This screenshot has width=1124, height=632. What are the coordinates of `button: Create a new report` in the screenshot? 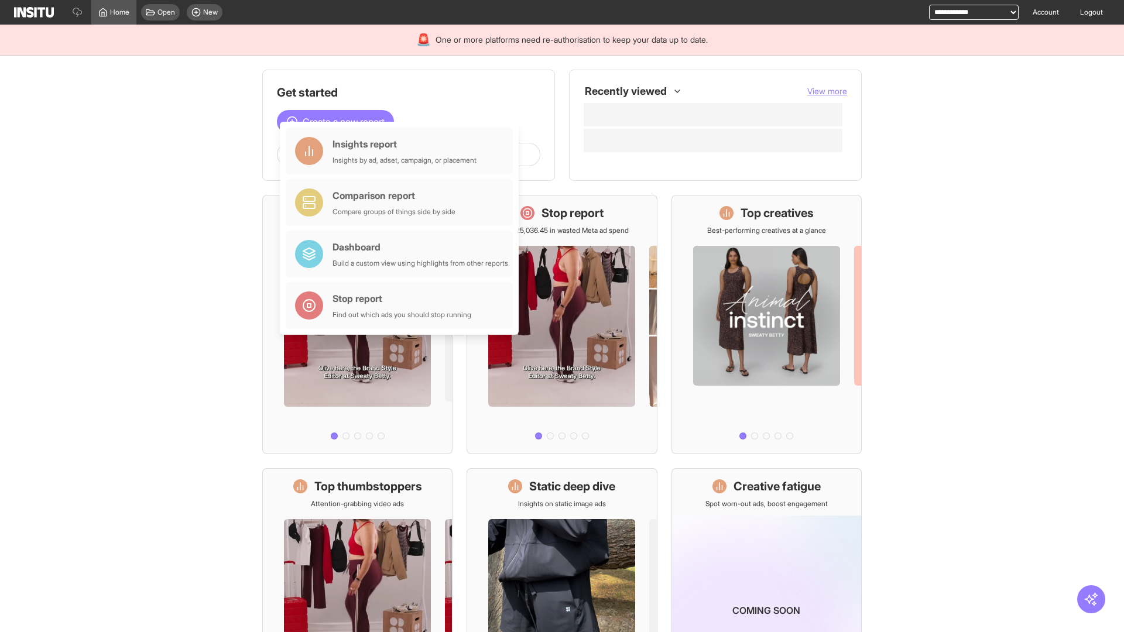 It's located at (335, 122).